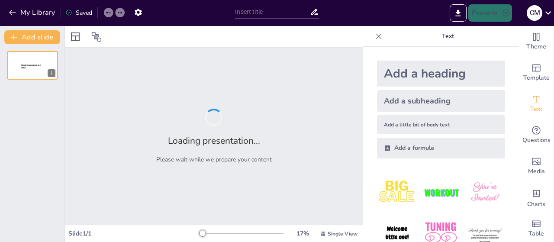 This screenshot has height=242, width=554. What do you see at coordinates (75, 37) in the screenshot?
I see `div: Layout` at bounding box center [75, 37].